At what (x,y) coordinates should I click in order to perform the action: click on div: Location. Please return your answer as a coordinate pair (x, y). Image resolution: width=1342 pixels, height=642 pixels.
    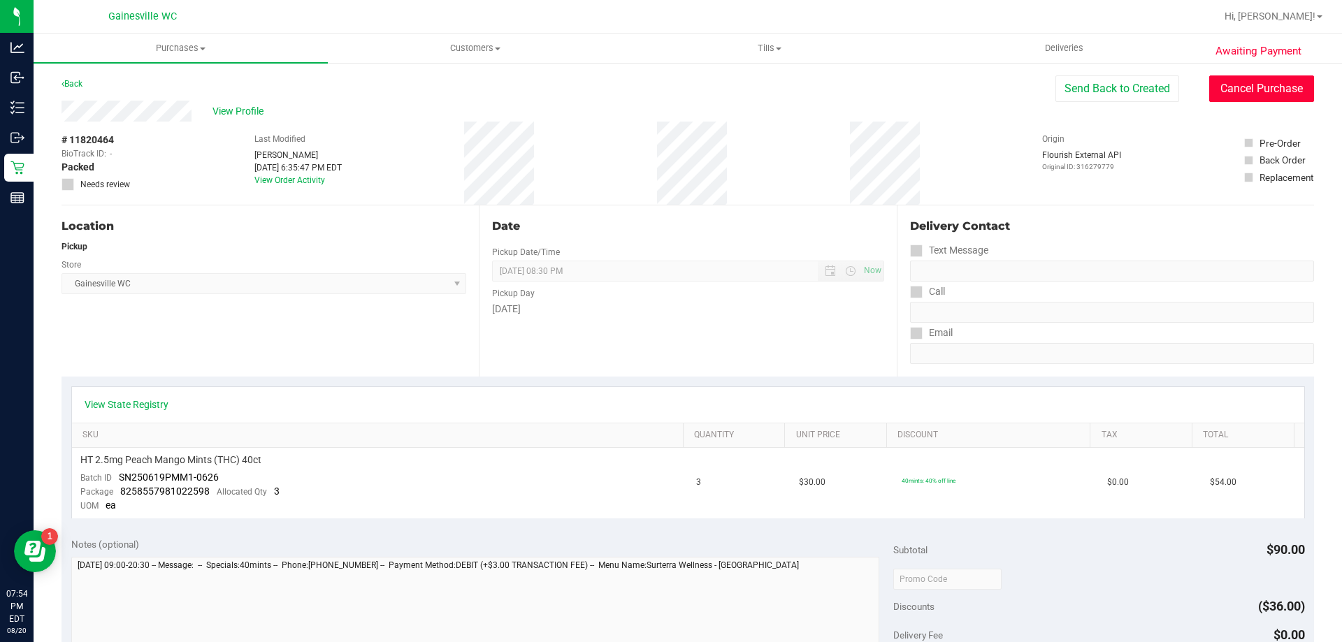
    Looking at the image, I should click on (263, 226).